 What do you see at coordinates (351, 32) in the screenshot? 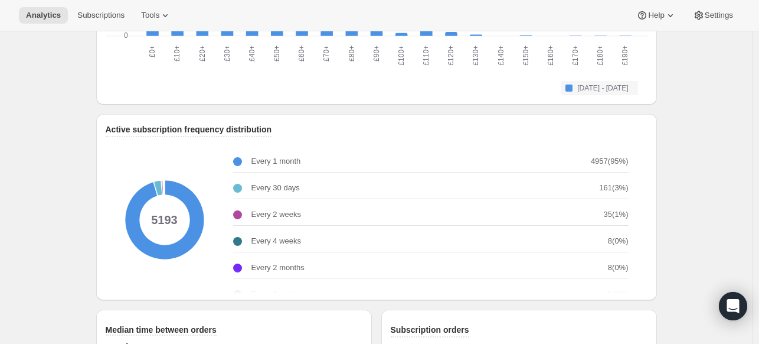
I see `rect: Aug 25, 2025 - Aug 31, 2025-0 27` at bounding box center [351, 32].